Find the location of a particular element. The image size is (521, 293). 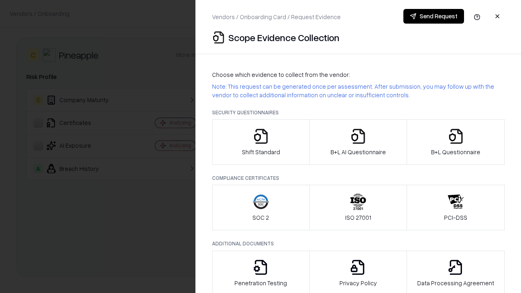

p: Security Questionnaires is located at coordinates (358, 112).